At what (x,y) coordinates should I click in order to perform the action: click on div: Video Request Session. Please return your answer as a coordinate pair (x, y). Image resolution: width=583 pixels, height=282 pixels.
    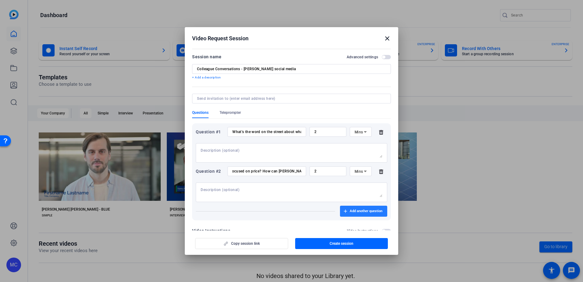
    Looking at the image, I should click on (291, 38).